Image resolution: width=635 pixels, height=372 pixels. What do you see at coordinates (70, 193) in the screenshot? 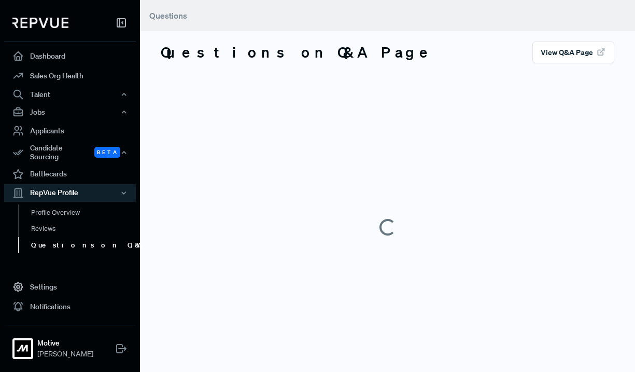
I see `div: RepVue Profile` at bounding box center [70, 193].